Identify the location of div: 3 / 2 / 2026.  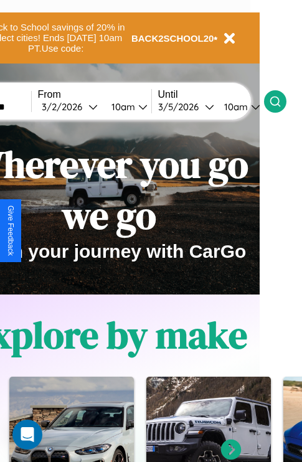
(65, 106).